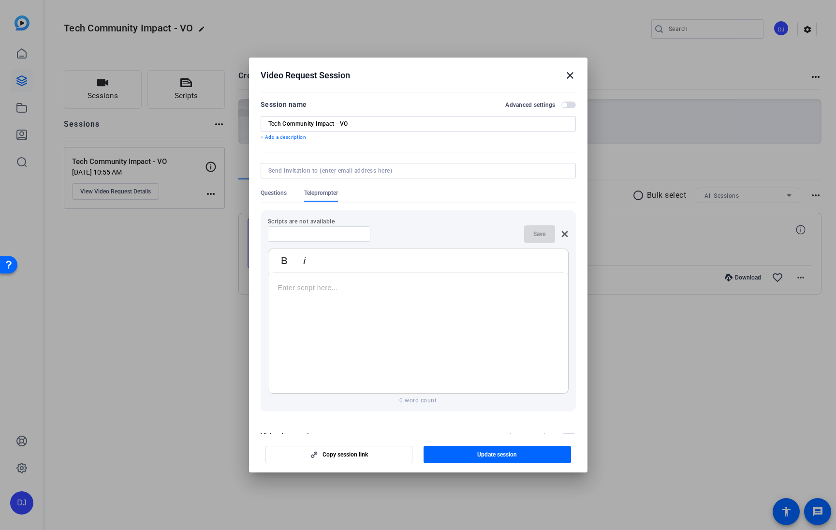  I want to click on button: Bold (⌘B), so click(284, 261).